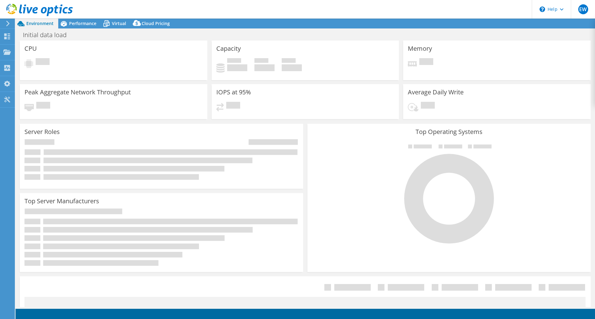 The width and height of the screenshot is (595, 319). Describe the element at coordinates (228, 49) in the screenshot. I see `h3: Capacity` at that location.